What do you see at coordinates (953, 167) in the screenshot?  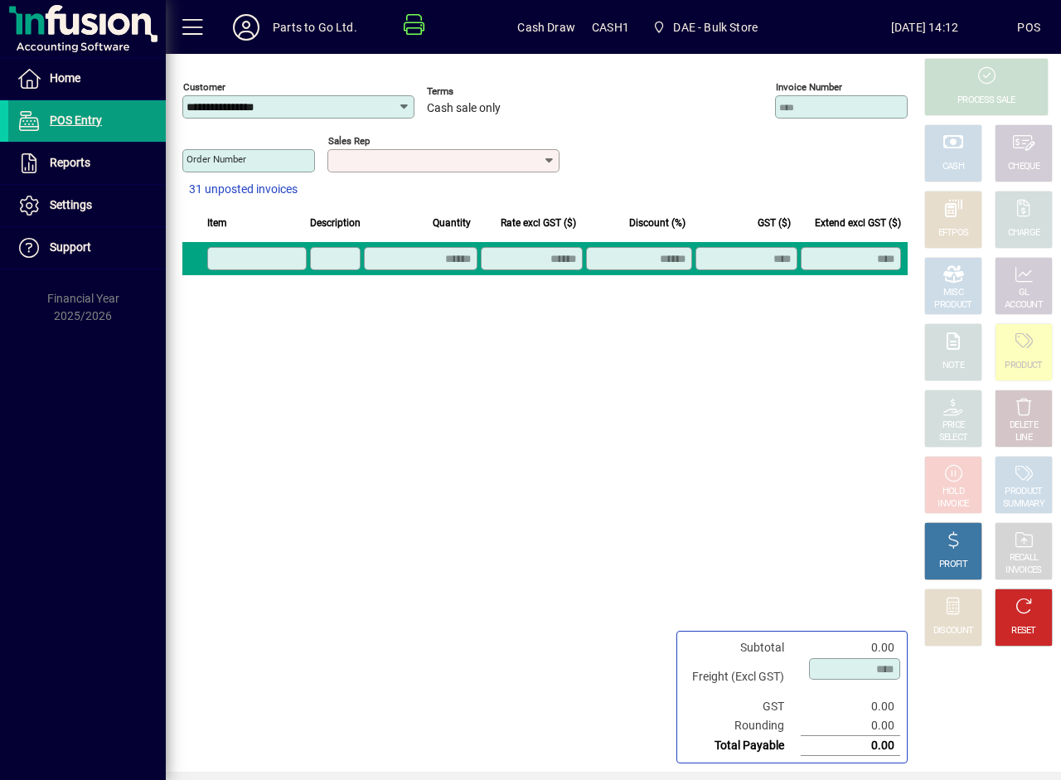 I see `div: CASH` at bounding box center [953, 167].